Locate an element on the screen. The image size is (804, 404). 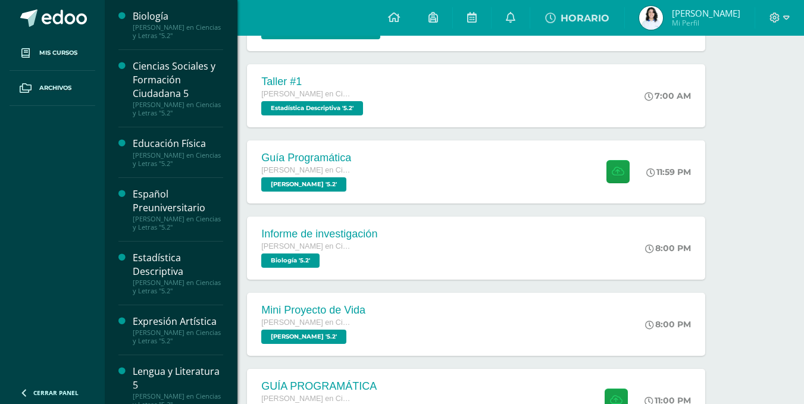
span: Estadística Descriptiva '5.2' is located at coordinates (312, 108).